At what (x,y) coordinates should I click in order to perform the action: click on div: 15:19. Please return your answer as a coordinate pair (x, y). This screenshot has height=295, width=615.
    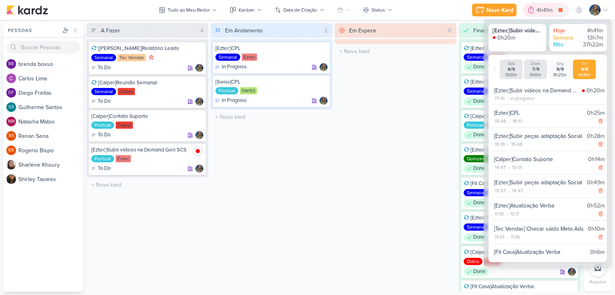
    Looking at the image, I should click on (500, 145).